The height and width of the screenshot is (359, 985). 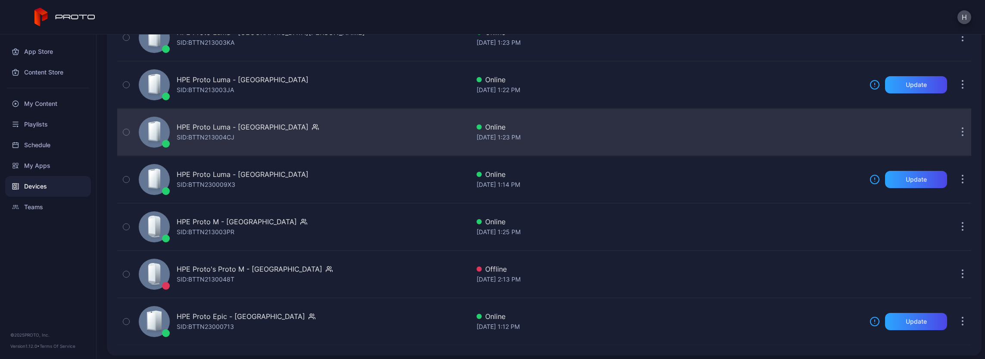 I want to click on div: Playlists, so click(x=48, y=125).